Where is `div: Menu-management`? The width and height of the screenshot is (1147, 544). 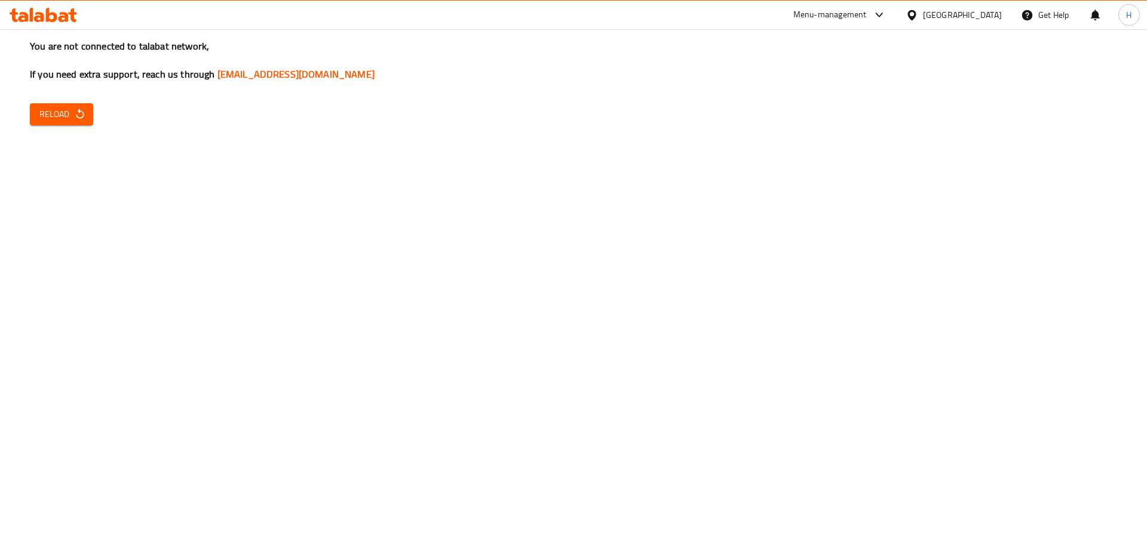 div: Menu-management is located at coordinates (830, 15).